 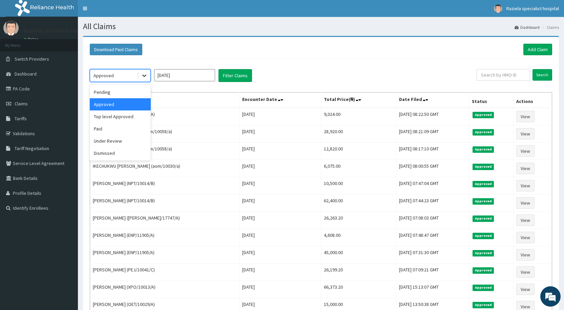 What do you see at coordinates (32, 59) in the screenshot?
I see `span: Switch Providers` at bounding box center [32, 59].